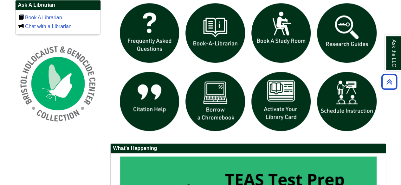 Image resolution: width=401 pixels, height=185 pixels. What do you see at coordinates (389, 82) in the screenshot?
I see `a: Back to Top` at bounding box center [389, 82].